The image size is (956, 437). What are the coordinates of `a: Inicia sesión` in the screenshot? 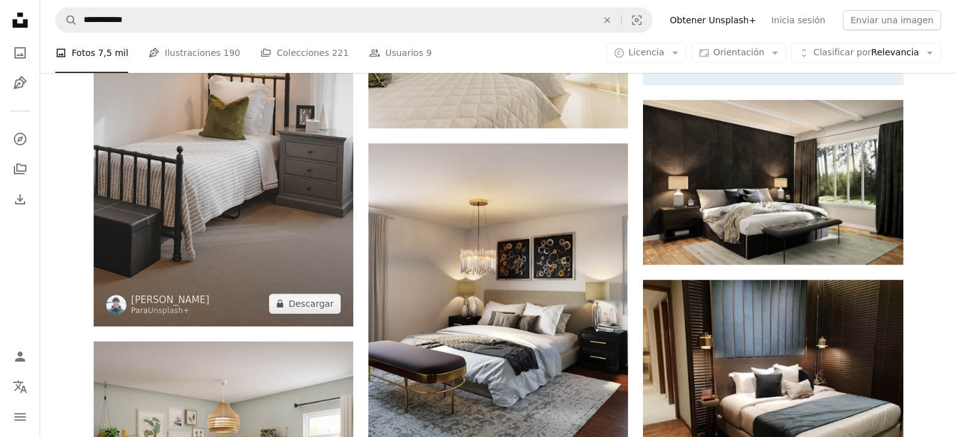 It's located at (799, 20).